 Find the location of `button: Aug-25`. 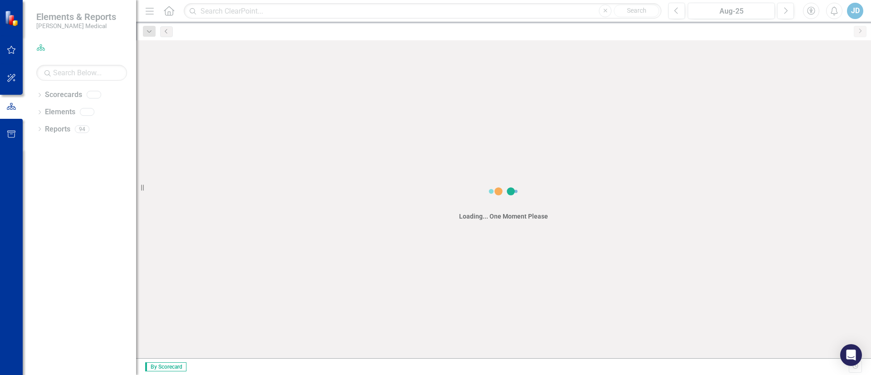

button: Aug-25 is located at coordinates (731, 11).